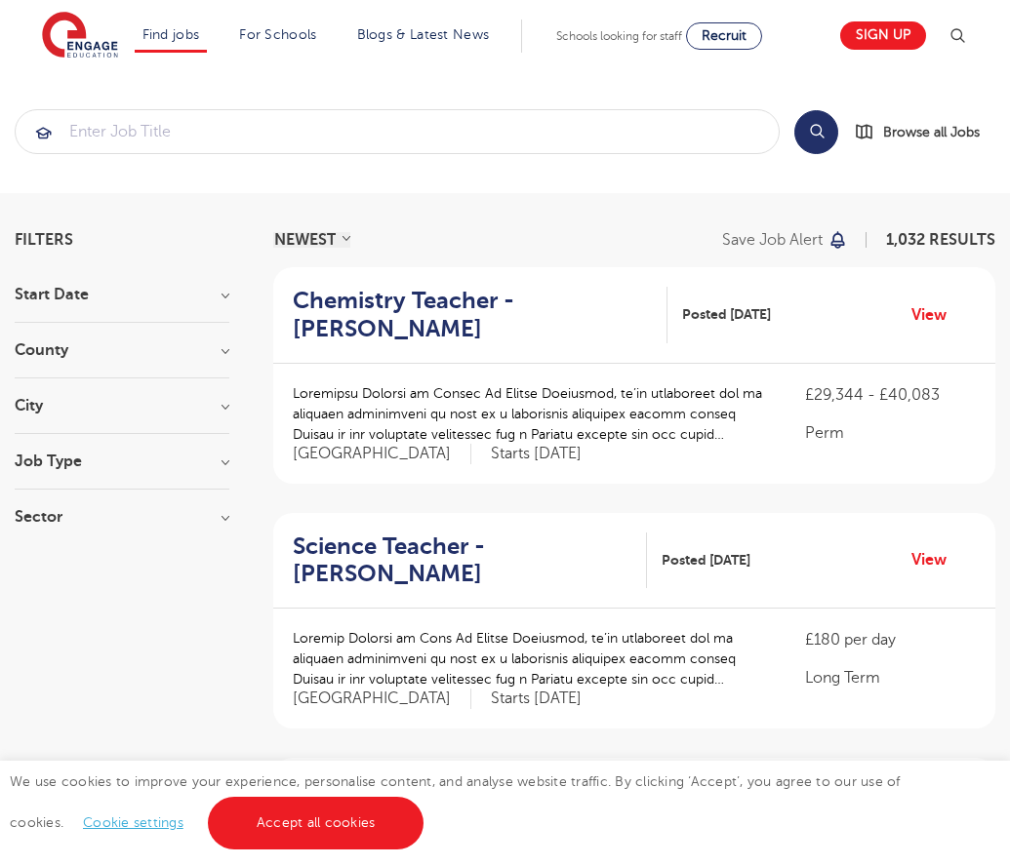 The width and height of the screenshot is (1010, 866). I want to click on h3: City, so click(122, 406).